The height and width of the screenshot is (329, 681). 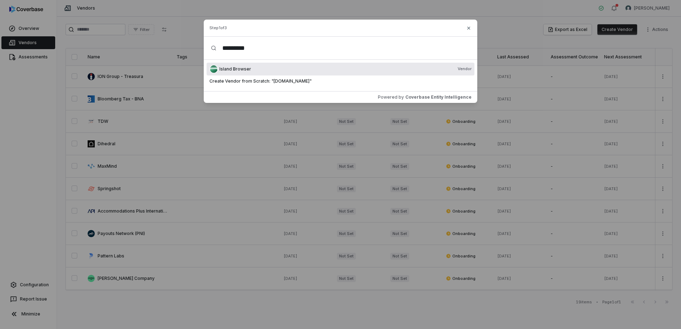 What do you see at coordinates (218, 28) in the screenshot?
I see `span: Step 1 of 3` at bounding box center [218, 28].